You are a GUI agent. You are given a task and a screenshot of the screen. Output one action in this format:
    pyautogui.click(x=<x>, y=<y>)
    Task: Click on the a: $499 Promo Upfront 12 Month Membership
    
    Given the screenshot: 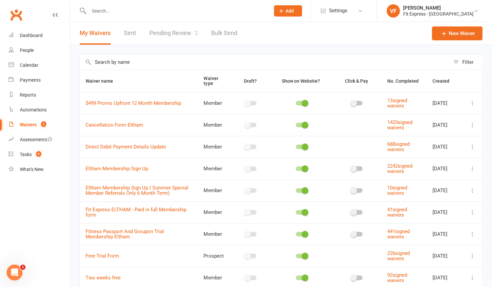 What is the action you would take?
    pyautogui.click(x=133, y=103)
    